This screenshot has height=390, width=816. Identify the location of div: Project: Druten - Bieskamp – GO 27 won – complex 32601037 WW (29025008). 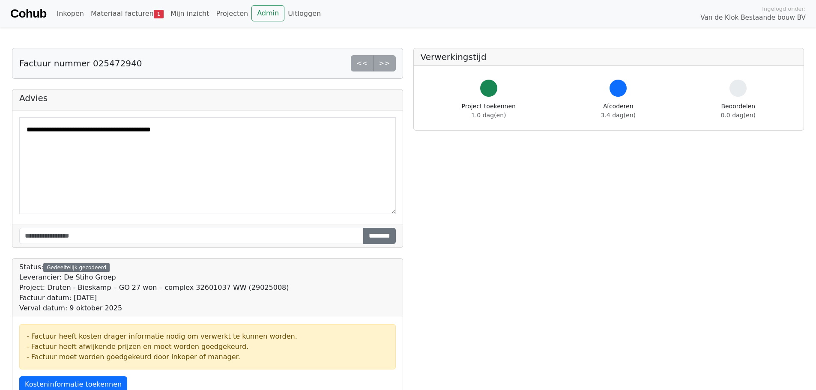
(154, 288).